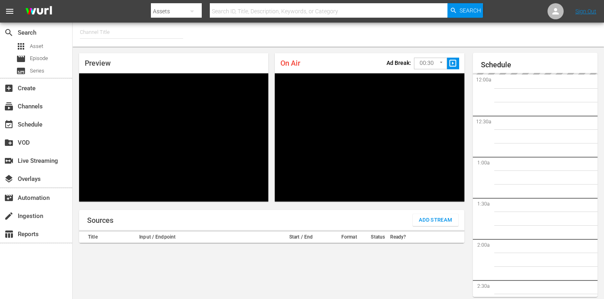 Image resolution: width=604 pixels, height=299 pixels. What do you see at coordinates (9, 234) in the screenshot?
I see `span: Reports` at bounding box center [9, 234].